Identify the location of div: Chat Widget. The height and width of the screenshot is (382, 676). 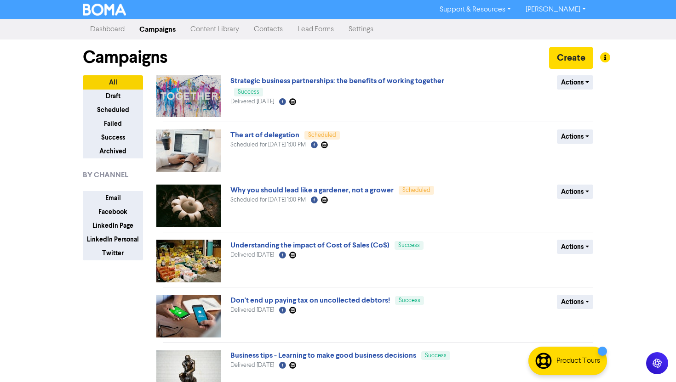
(653, 360).